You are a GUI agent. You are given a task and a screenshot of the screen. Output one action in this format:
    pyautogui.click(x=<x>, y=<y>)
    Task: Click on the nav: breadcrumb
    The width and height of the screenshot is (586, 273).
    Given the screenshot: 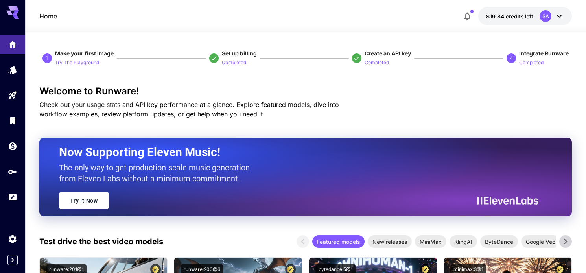 What is the action you would take?
    pyautogui.click(x=48, y=16)
    